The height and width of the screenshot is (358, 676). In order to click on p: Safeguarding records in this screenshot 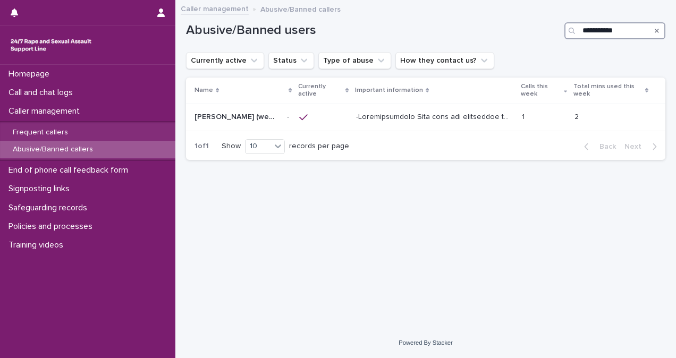, I will do `click(50, 208)`.